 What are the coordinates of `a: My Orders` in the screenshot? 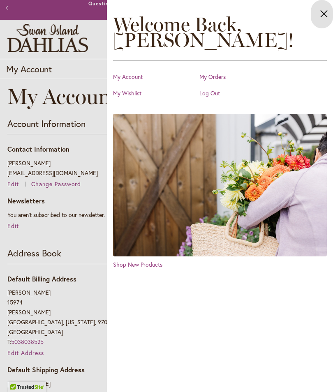 It's located at (240, 77).